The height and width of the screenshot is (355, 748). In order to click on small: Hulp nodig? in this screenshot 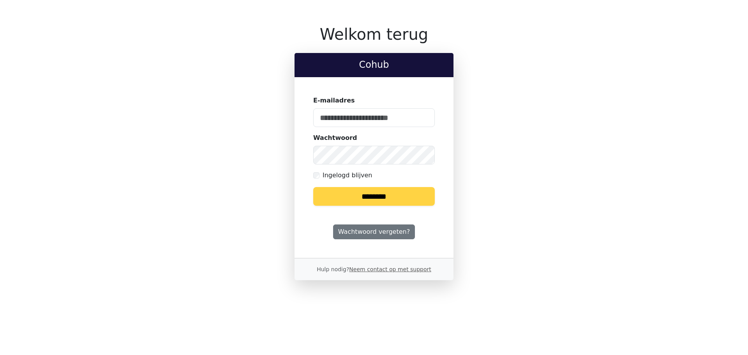, I will do `click(374, 269)`.